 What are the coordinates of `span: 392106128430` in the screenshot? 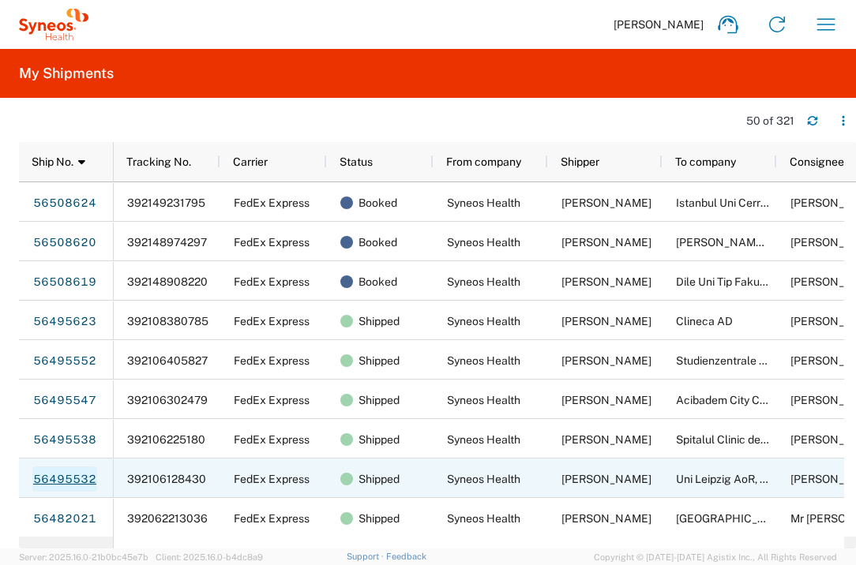 It's located at (167, 479).